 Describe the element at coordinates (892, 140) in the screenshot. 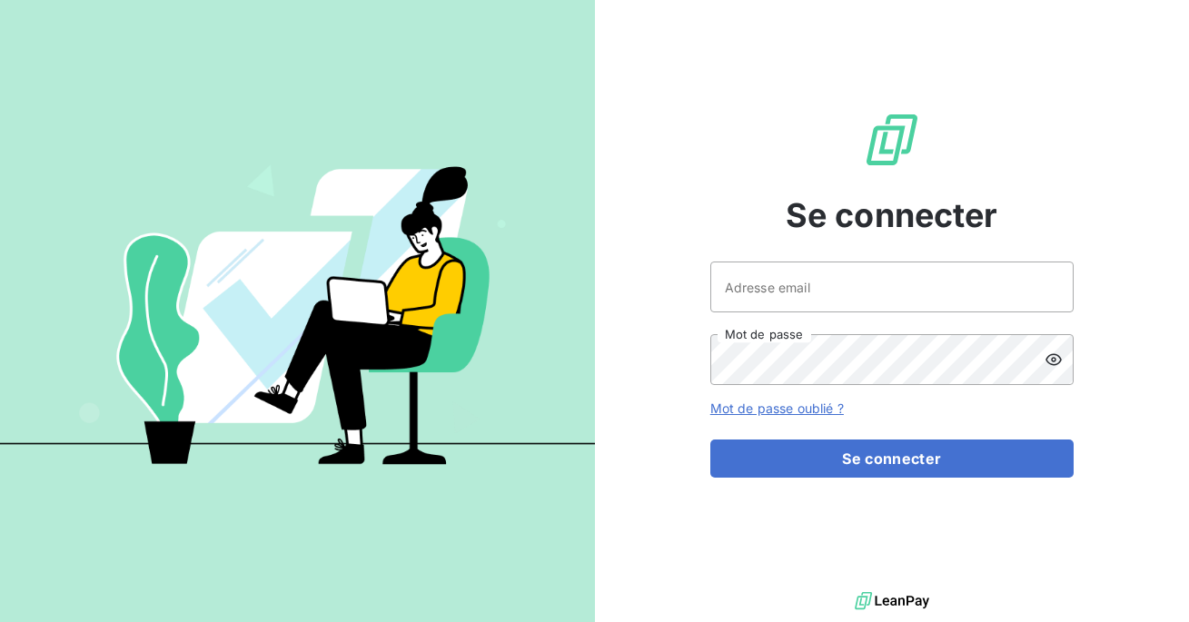

I see `img: Logo LeanPay` at that location.